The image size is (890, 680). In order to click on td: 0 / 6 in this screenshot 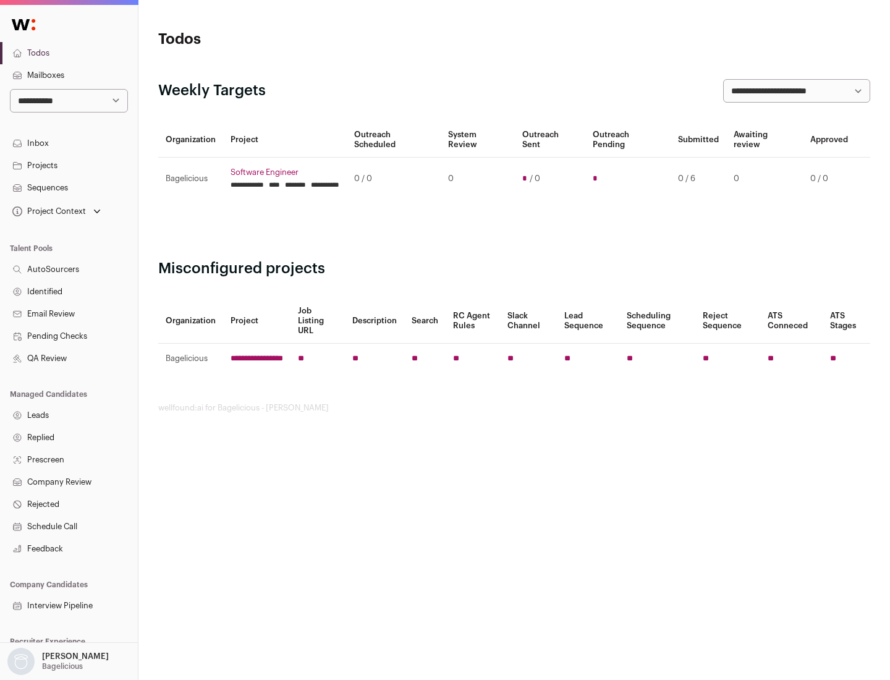, I will do `click(698, 179)`.